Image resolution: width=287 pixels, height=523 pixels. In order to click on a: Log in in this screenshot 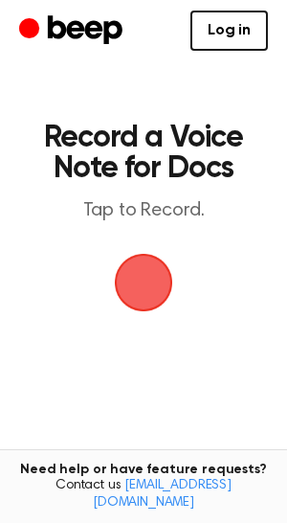, I will do `click(229, 31)`.